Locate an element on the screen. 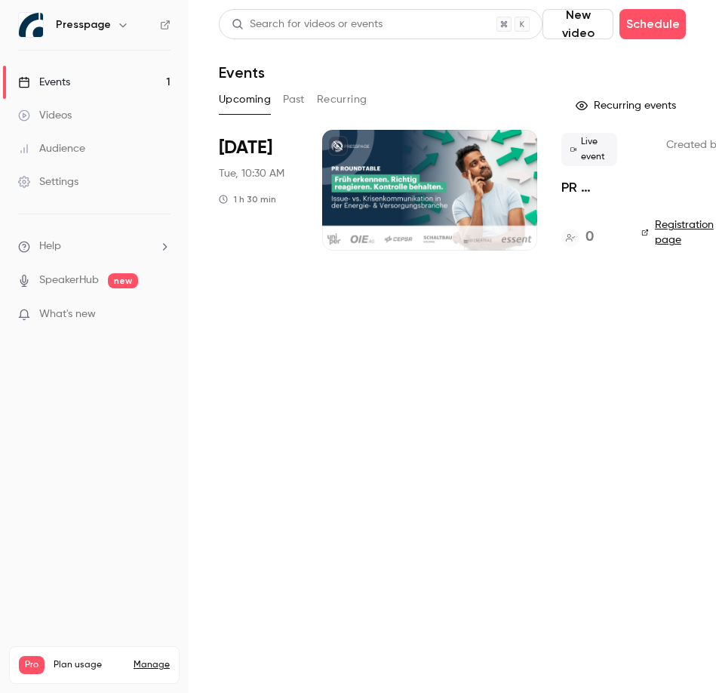 Image resolution: width=716 pixels, height=693 pixels. button: Recurring is located at coordinates (342, 100).